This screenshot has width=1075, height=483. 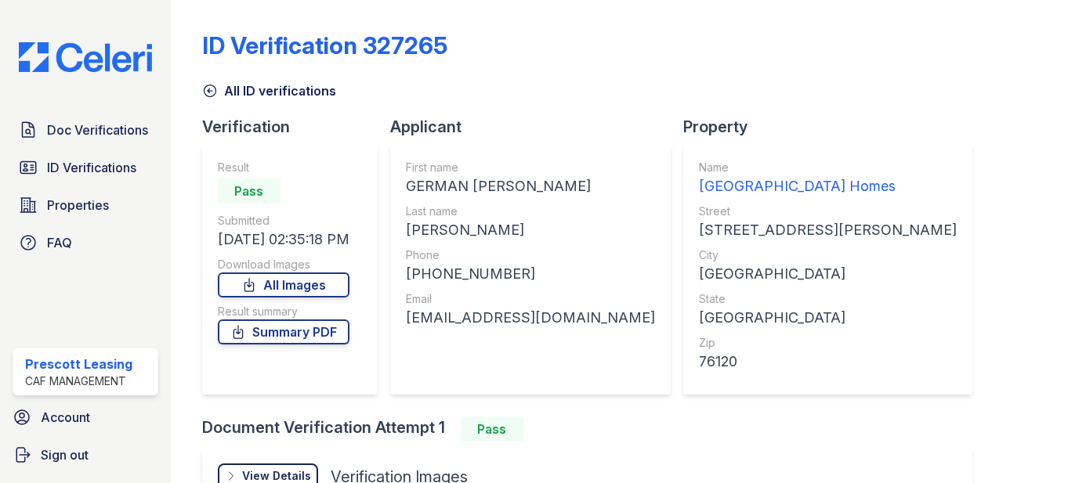 What do you see at coordinates (284, 332) in the screenshot?
I see `a: Summary PDF` at bounding box center [284, 332].